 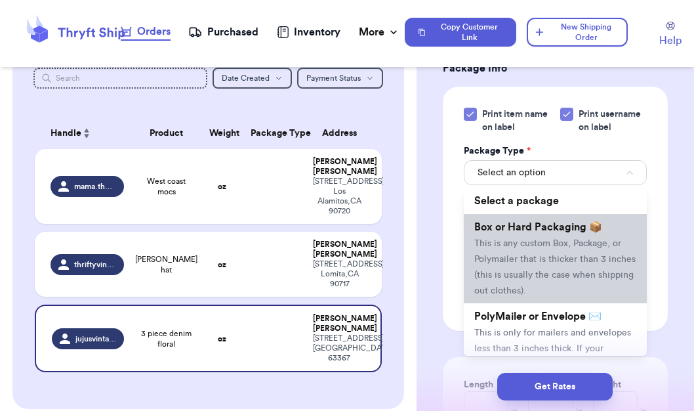 What do you see at coordinates (555, 173) in the screenshot?
I see `button: Select an option` at bounding box center [555, 173].